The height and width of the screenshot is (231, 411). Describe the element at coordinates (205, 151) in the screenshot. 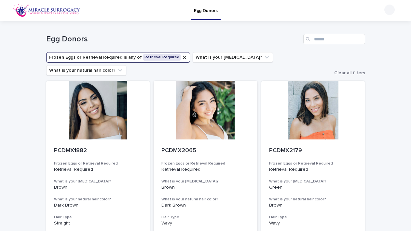

I see `p: PCDMX2065` at that location.